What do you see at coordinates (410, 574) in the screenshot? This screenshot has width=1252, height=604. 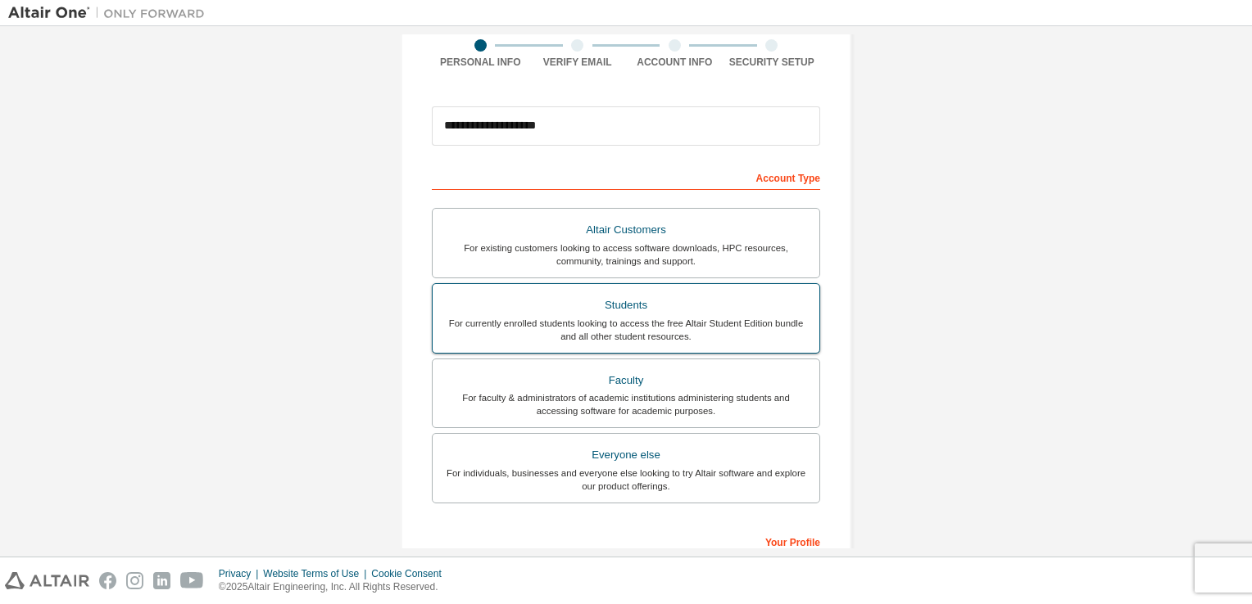 I see `div: Cookie Consent` at bounding box center [410, 574].